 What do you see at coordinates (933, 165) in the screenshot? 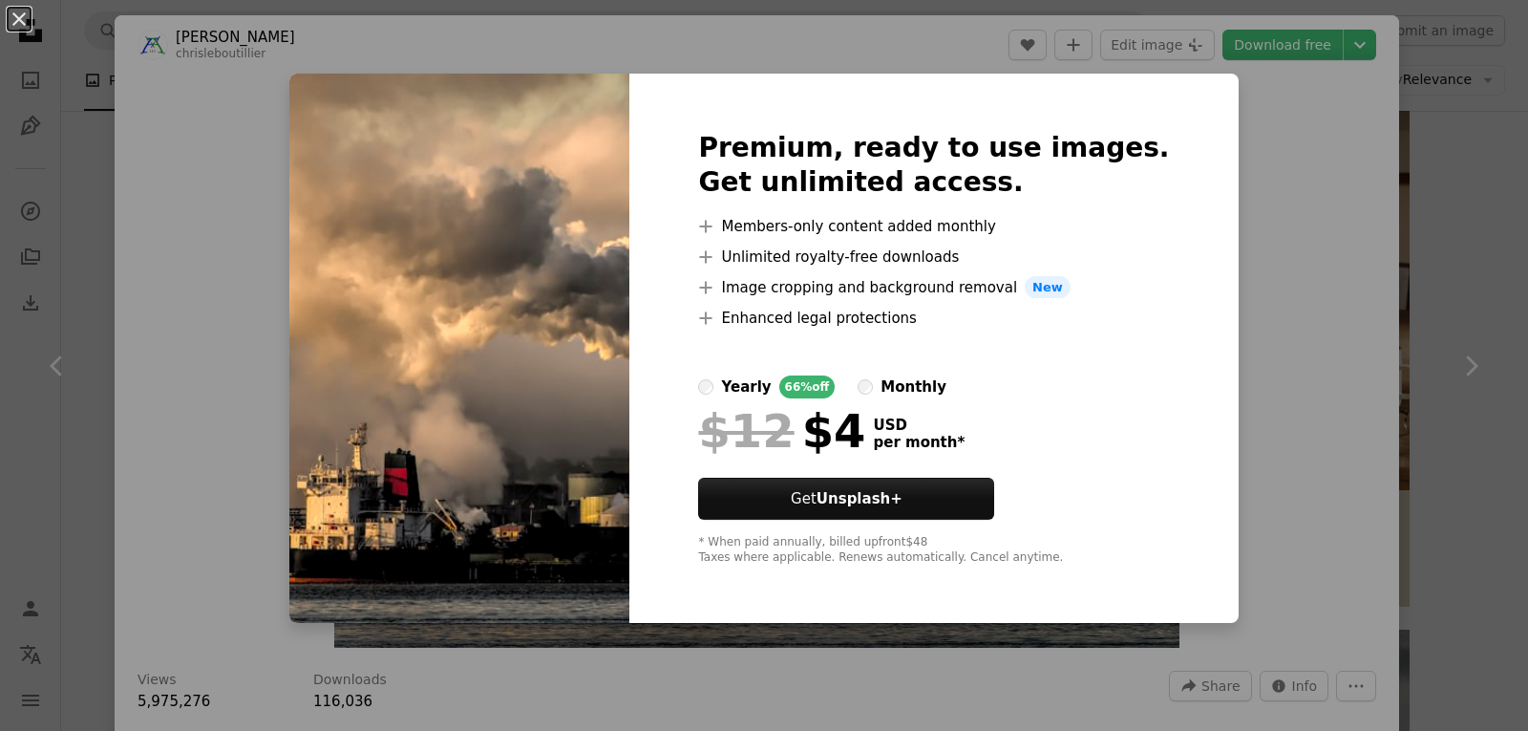
I see `h2: Premium, ready to use images. Get unlimited access.` at bounding box center [933, 165].